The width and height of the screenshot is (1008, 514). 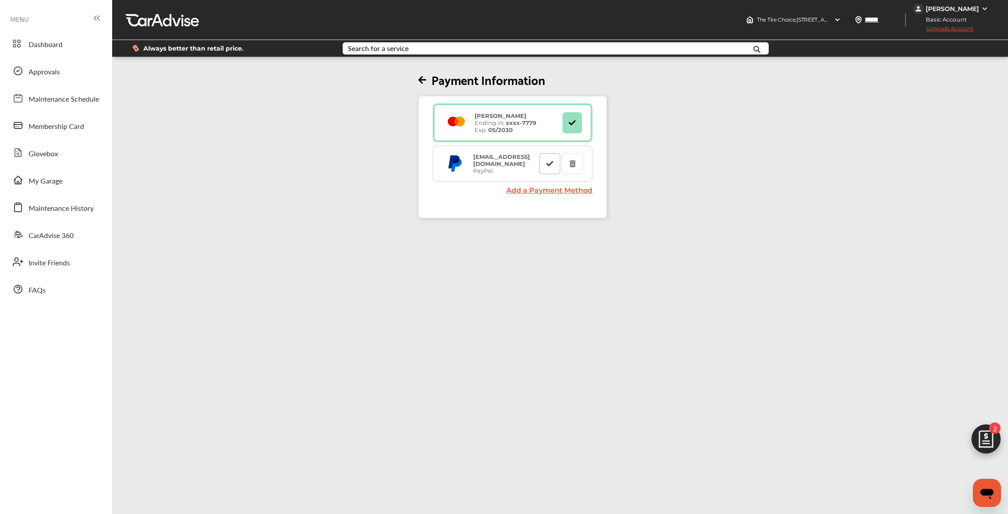 I want to click on div: PayPal, so click(x=504, y=164).